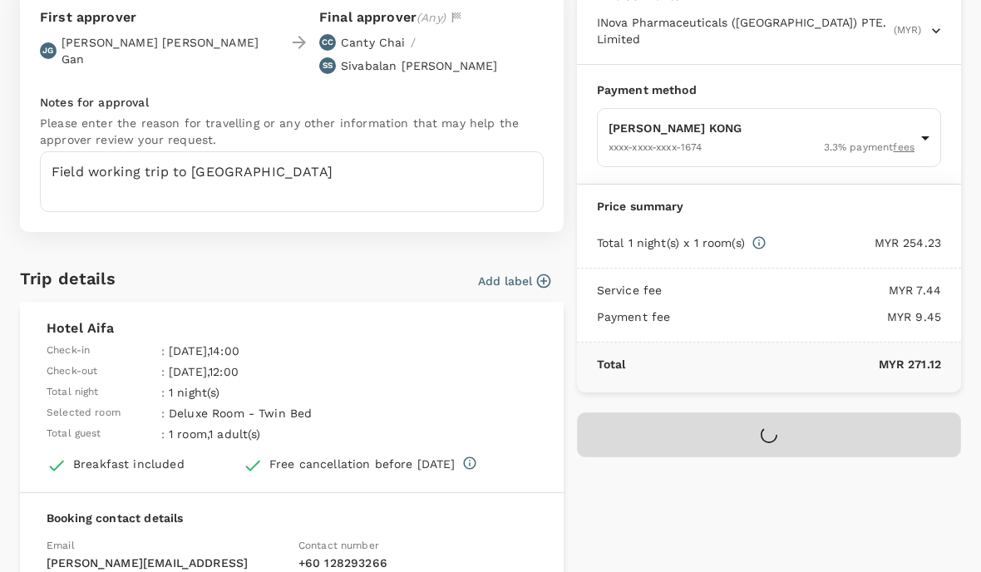 Image resolution: width=981 pixels, height=572 pixels. I want to click on p: Notes for approval, so click(292, 102).